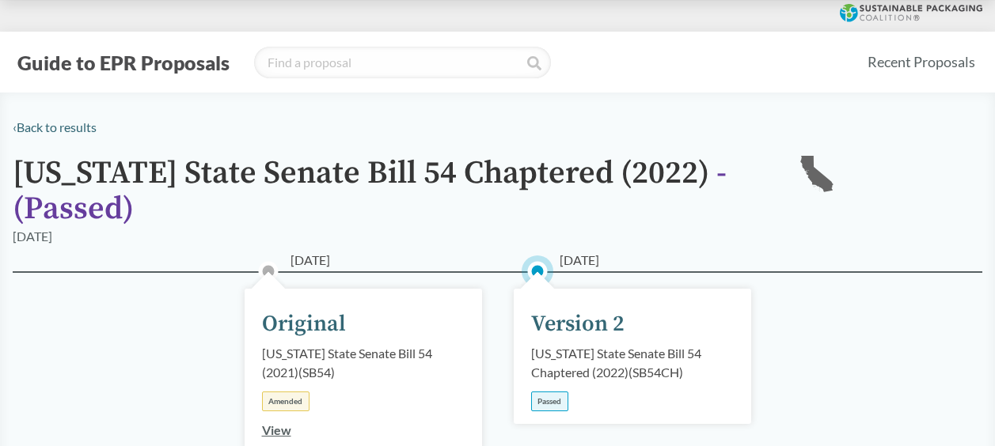  I want to click on a: View, so click(276, 430).